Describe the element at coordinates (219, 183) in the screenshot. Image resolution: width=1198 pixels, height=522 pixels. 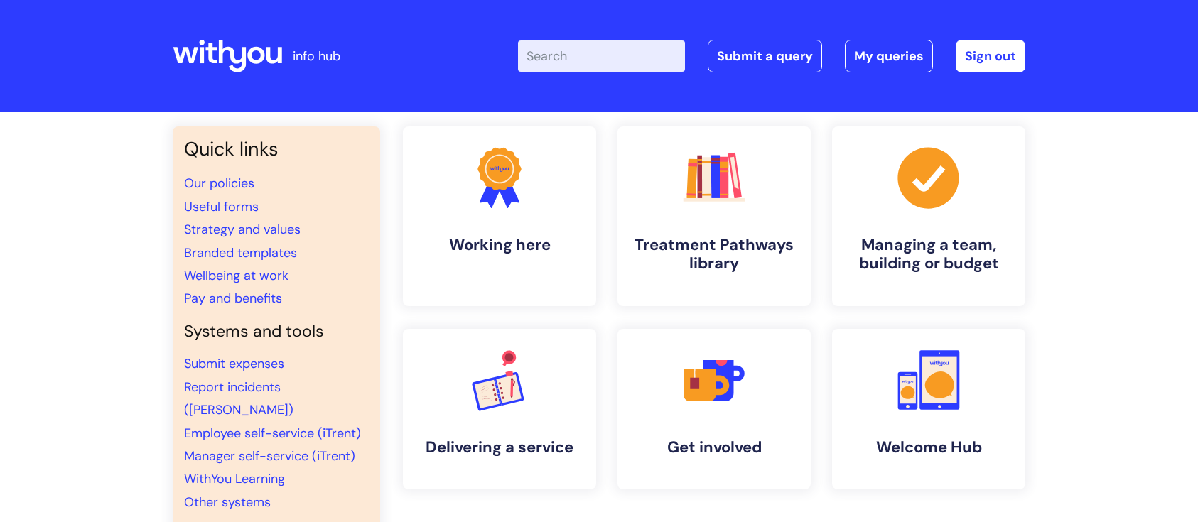
I see `a: Our policies` at that location.